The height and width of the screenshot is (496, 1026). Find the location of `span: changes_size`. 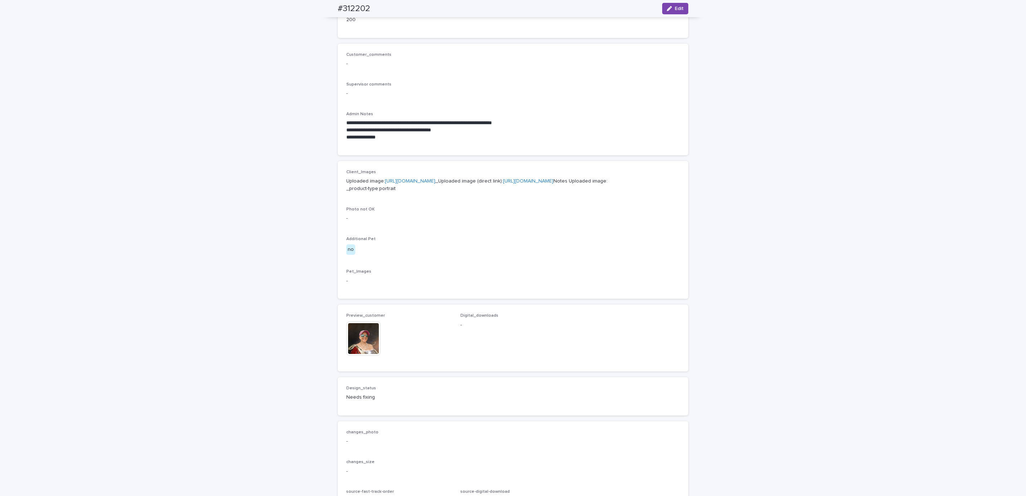

span: changes_size is located at coordinates (360, 462).